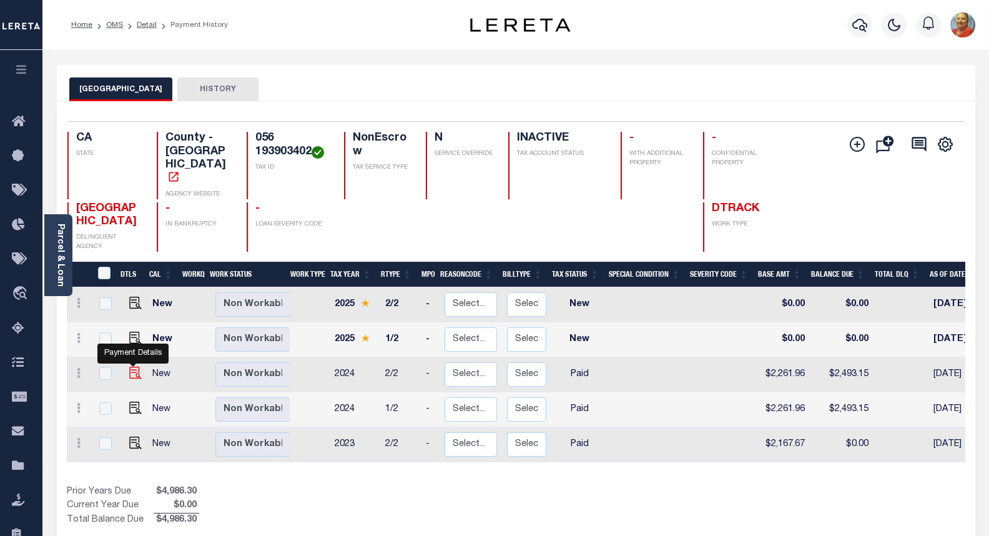 The width and height of the screenshot is (989, 536). What do you see at coordinates (103, 274) in the screenshot?
I see `th: &nbsp;` at bounding box center [103, 274].